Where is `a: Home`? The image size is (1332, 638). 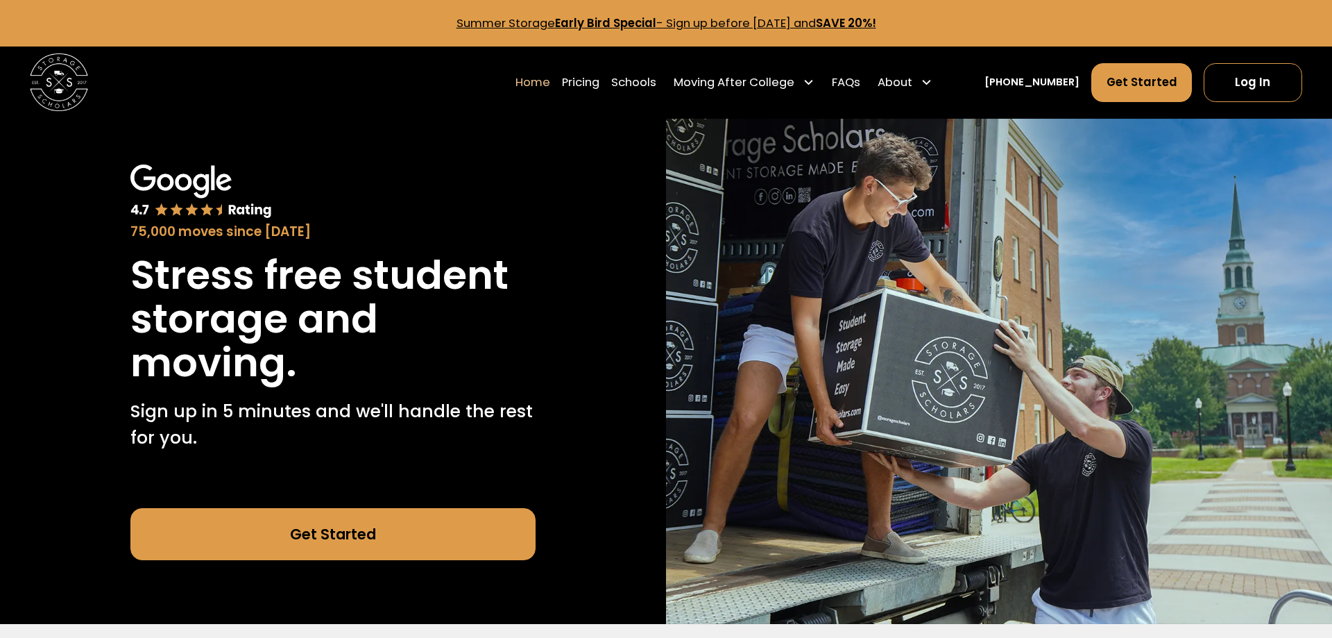
a: Home is located at coordinates (533, 83).